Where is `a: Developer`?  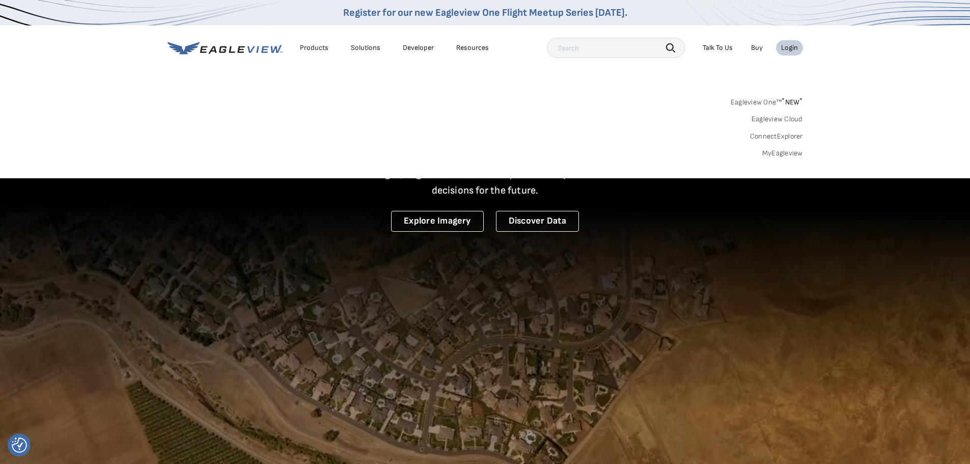
a: Developer is located at coordinates (418, 48).